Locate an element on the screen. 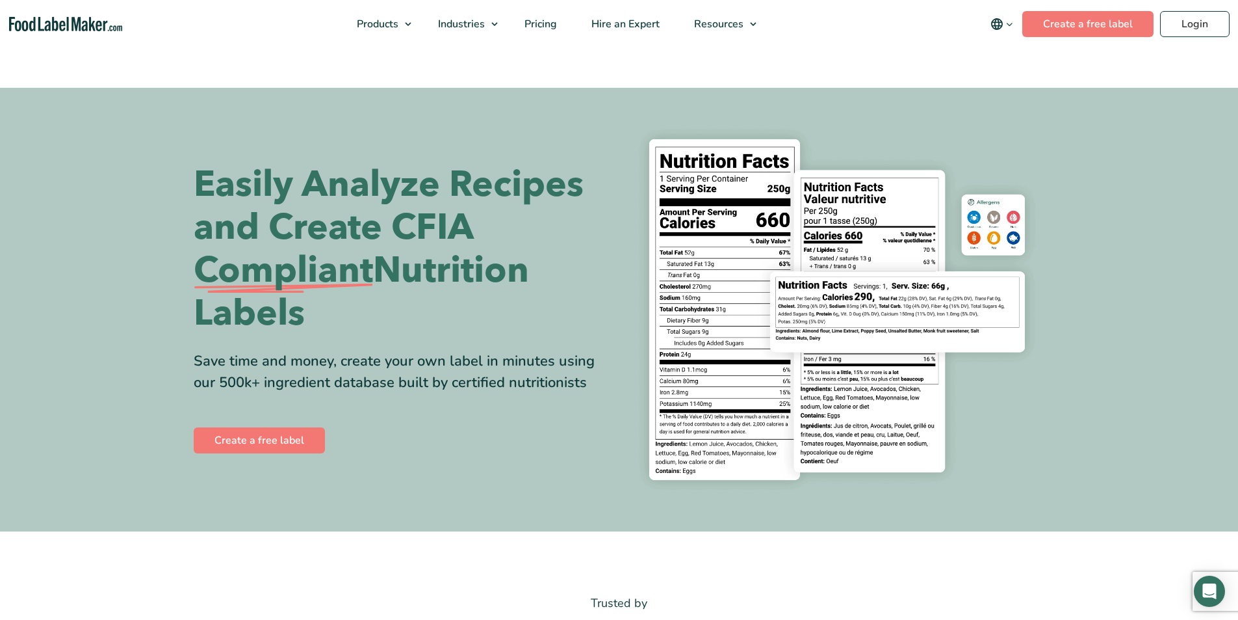 This screenshot has width=1238, height=620. a: Login is located at coordinates (1195, 24).